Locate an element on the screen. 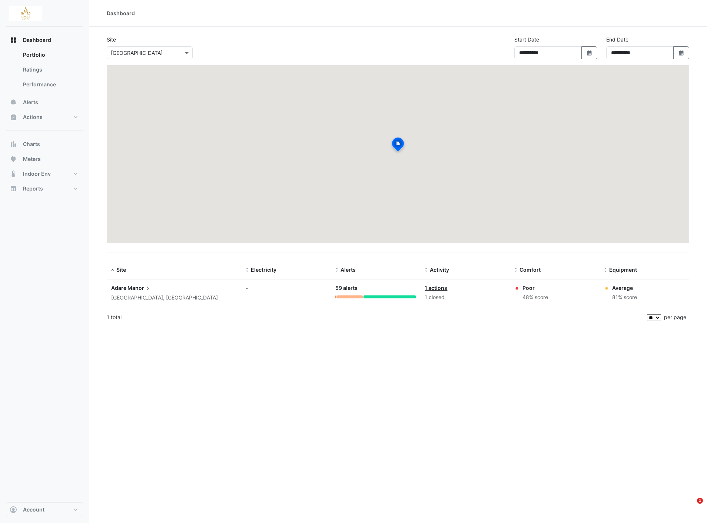 This screenshot has height=523, width=707. span: Reports is located at coordinates (33, 189).